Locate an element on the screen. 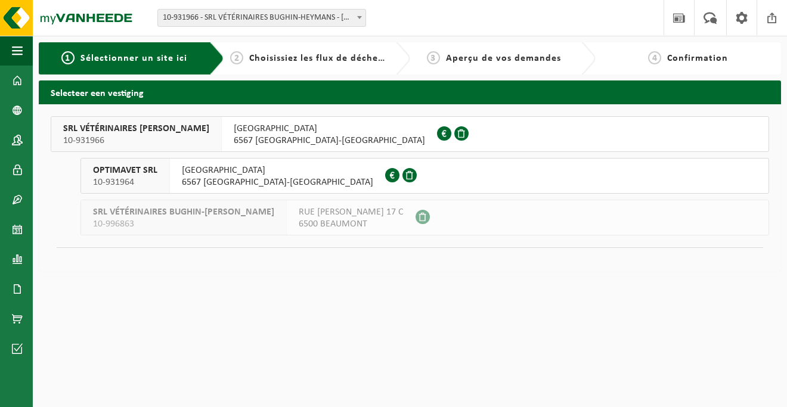 This screenshot has height=407, width=787. span: 6500 BEAUMONT is located at coordinates (351, 224).